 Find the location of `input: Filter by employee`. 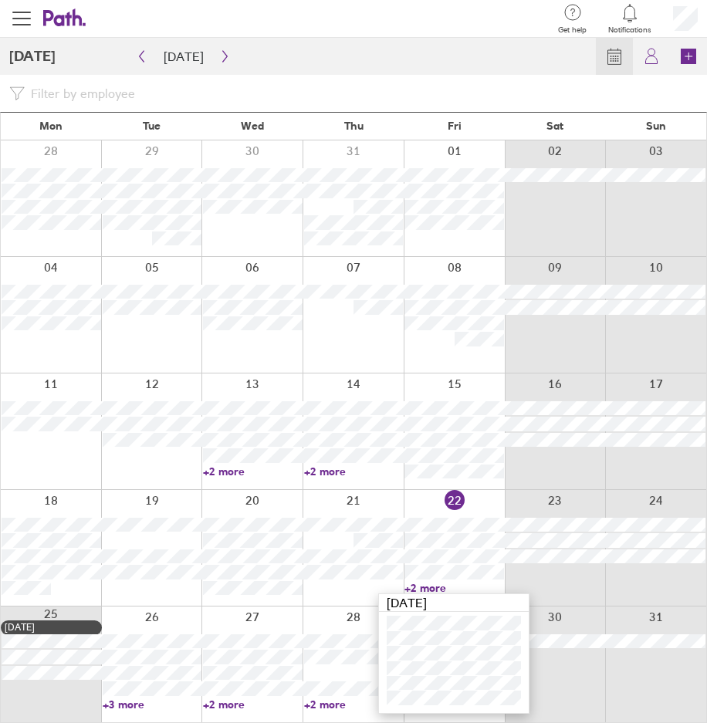

input: Filter by employee is located at coordinates (361, 93).